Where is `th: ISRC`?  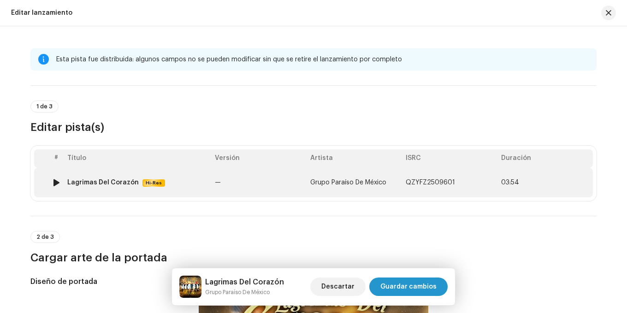 th: ISRC is located at coordinates (449, 159).